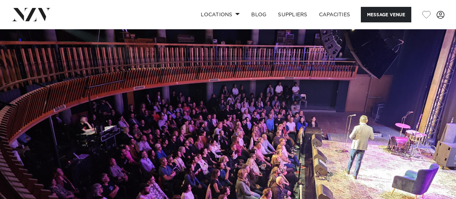 This screenshot has width=456, height=199. Describe the element at coordinates (386, 14) in the screenshot. I see `button: Message Venue` at that location.